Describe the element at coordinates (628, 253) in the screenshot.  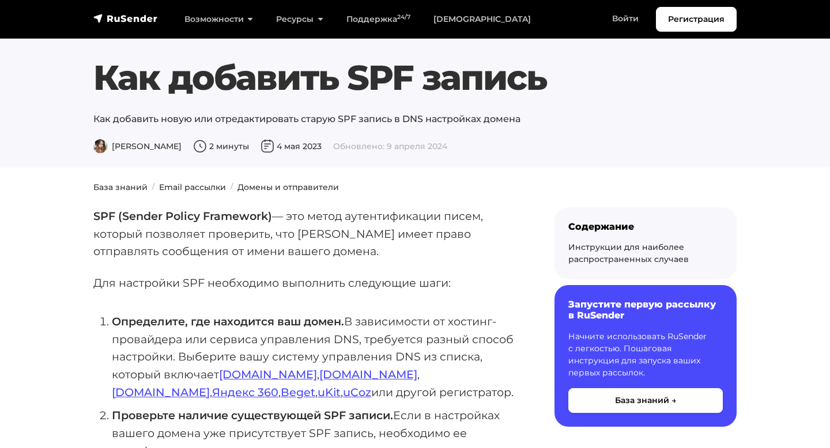
I see `a: Инструкции для наиболее распространенных случаев` at that location.